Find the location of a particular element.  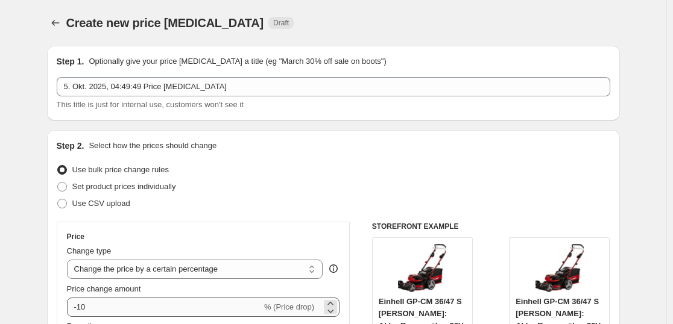

h2: Step 2. is located at coordinates (71, 146).